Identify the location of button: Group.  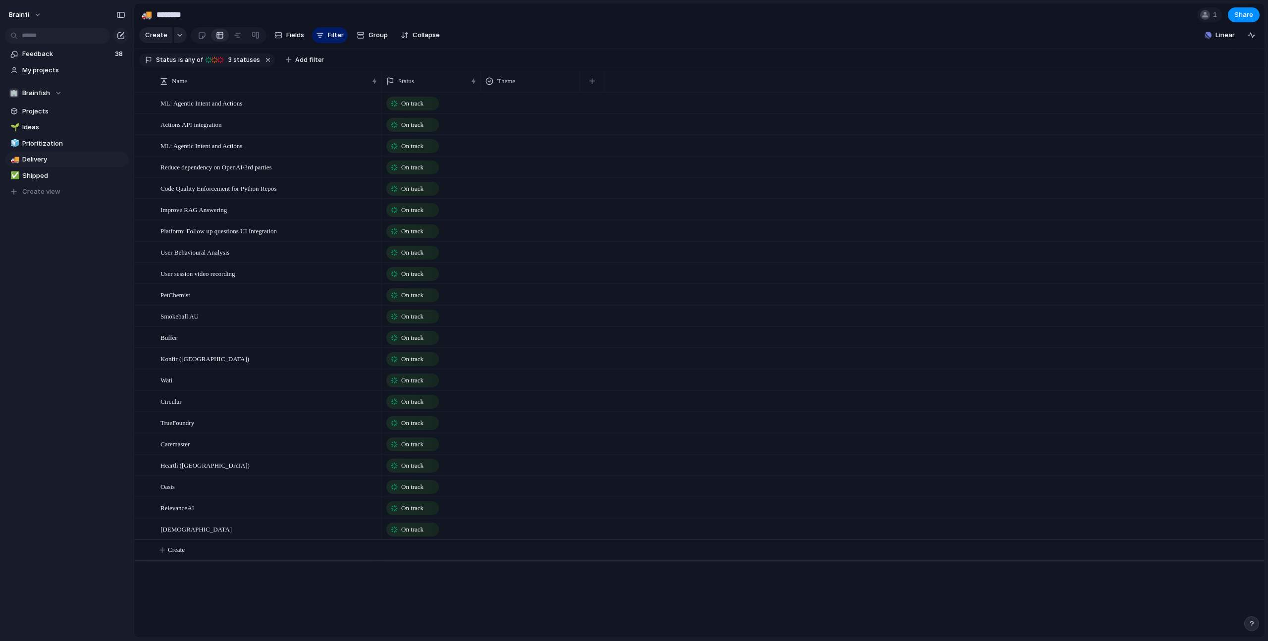
(372, 35).